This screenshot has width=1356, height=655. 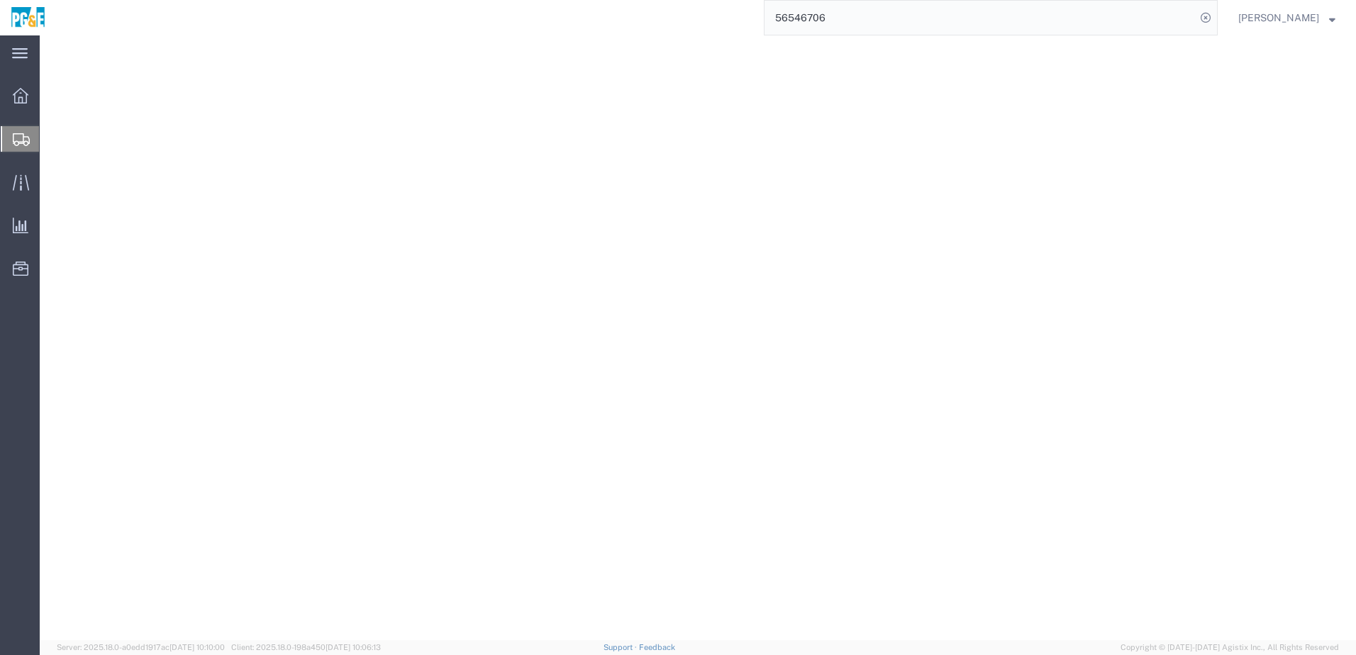 I want to click on a: Support, so click(x=621, y=647).